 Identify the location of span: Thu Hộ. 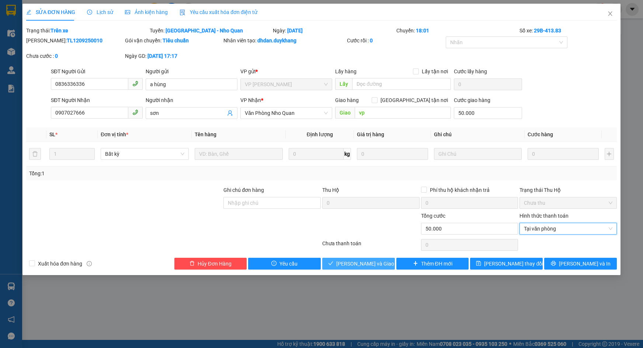
(331, 190).